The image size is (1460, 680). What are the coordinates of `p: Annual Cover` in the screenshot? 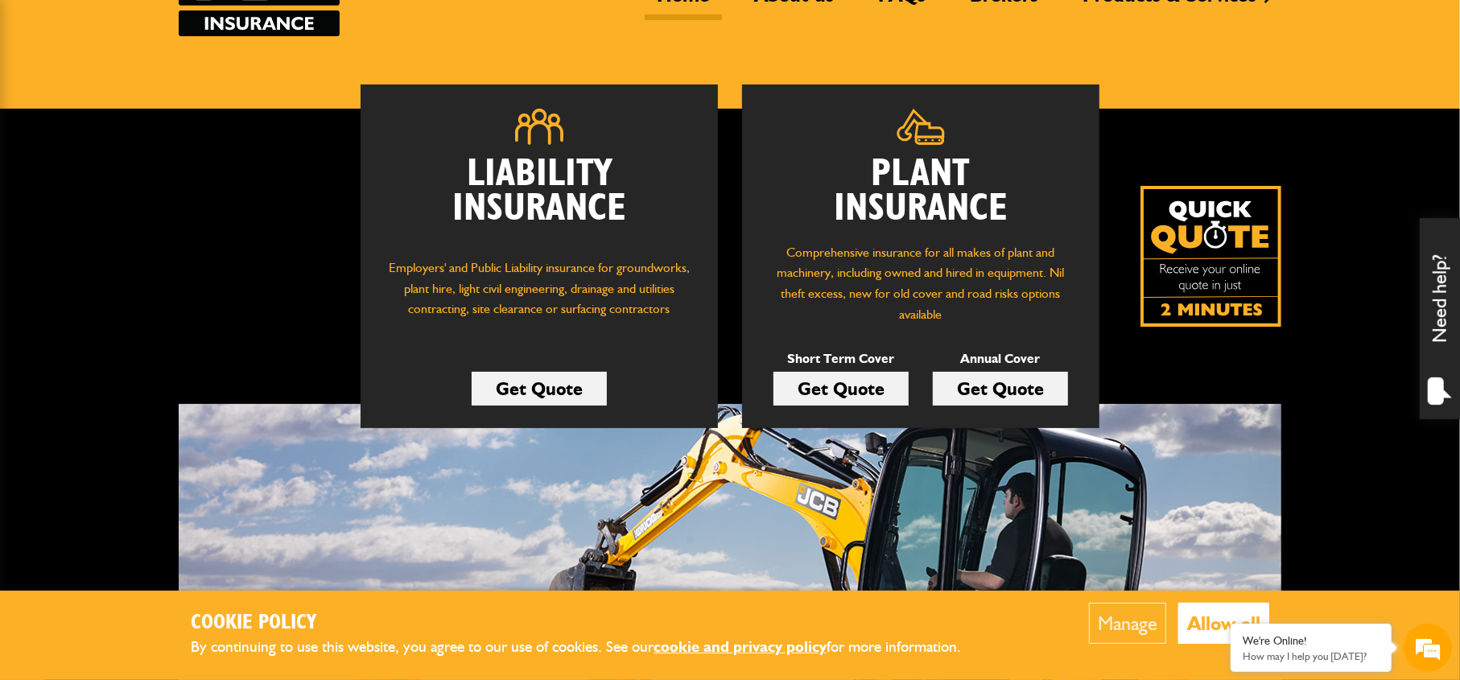 It's located at (1001, 359).